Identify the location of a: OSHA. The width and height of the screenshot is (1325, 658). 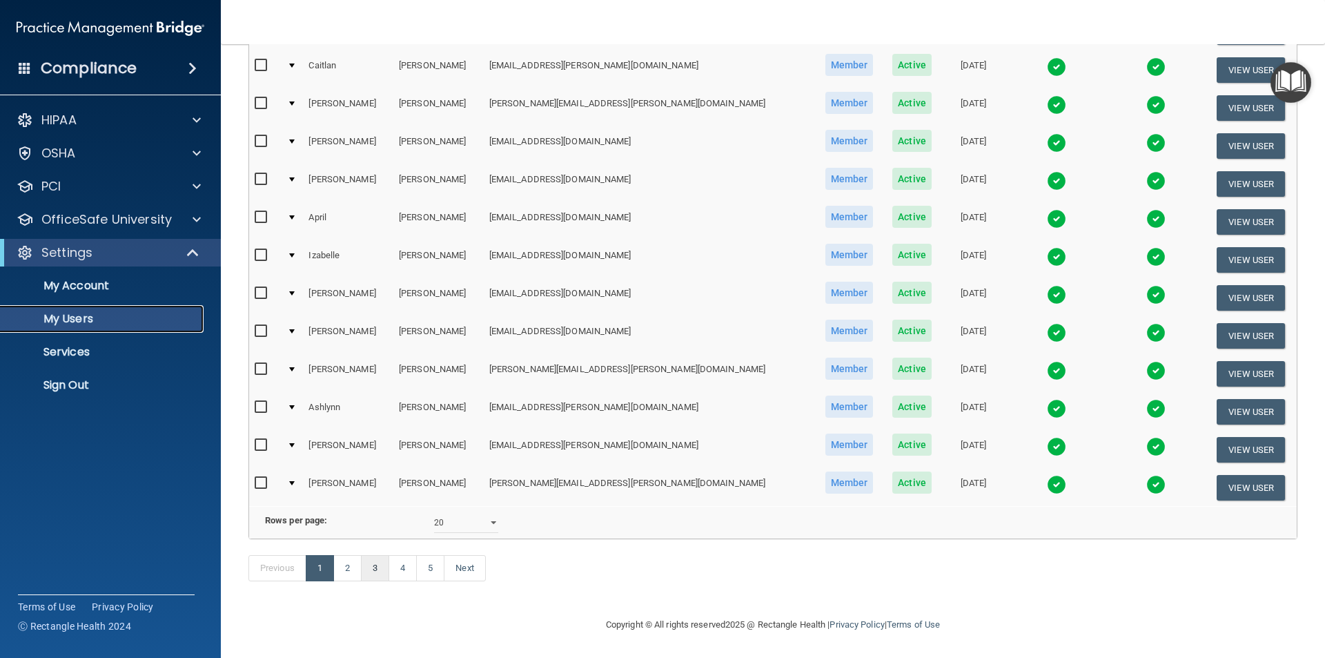
(108, 153).